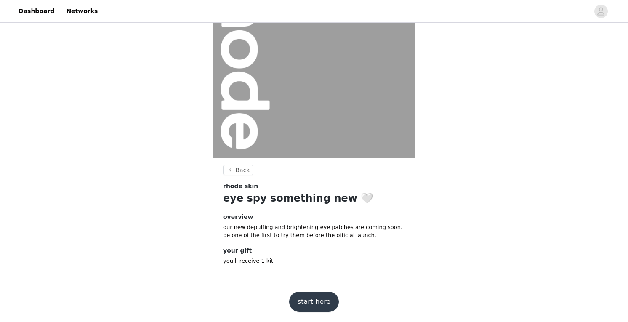 The width and height of the screenshot is (628, 322). I want to click on button: Back, so click(238, 170).